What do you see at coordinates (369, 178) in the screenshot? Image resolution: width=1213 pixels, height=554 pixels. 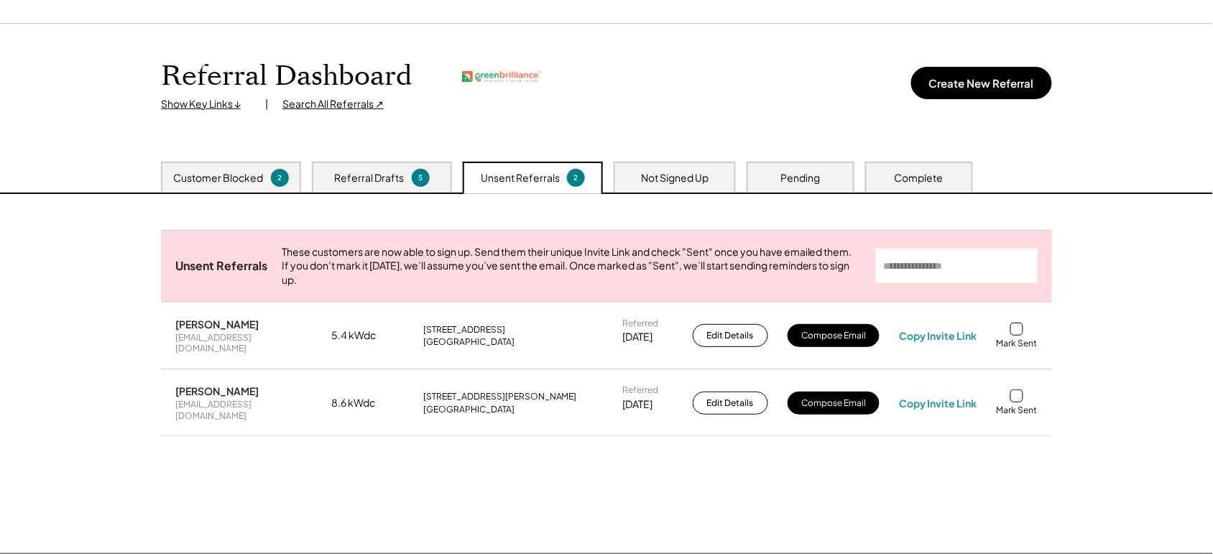 I see `div: Referral Drafts` at bounding box center [369, 178].